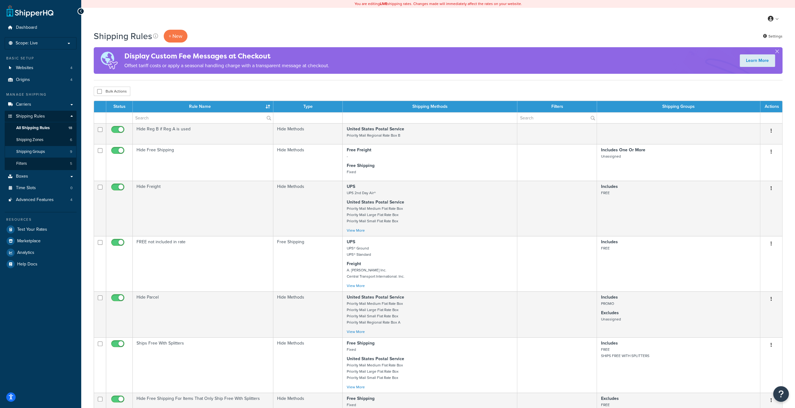  I want to click on a: Filters 5, so click(41, 163).